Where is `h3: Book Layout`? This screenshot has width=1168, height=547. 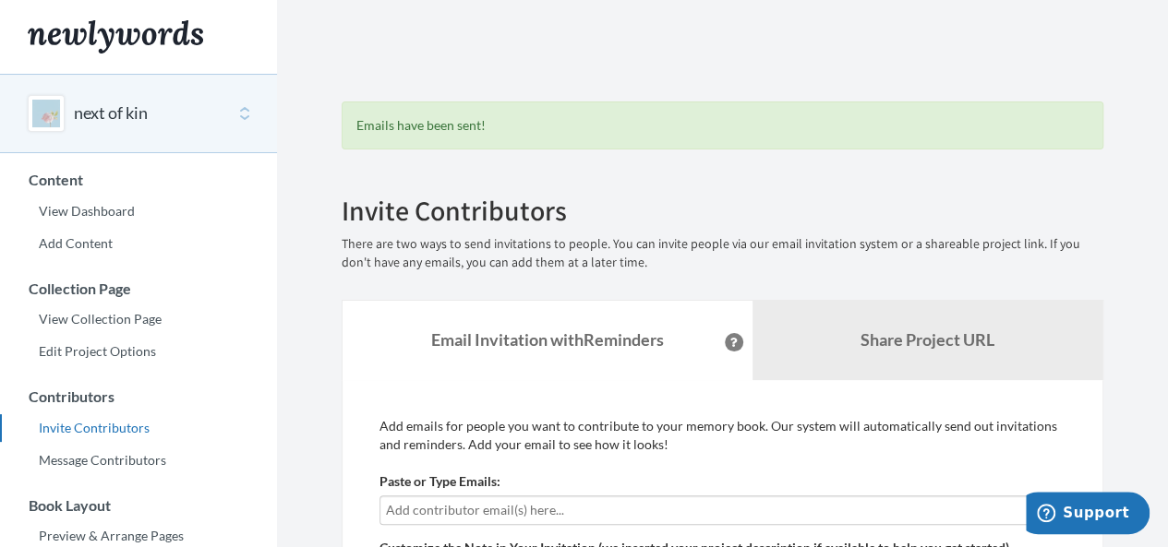 h3: Book Layout is located at coordinates (138, 506).